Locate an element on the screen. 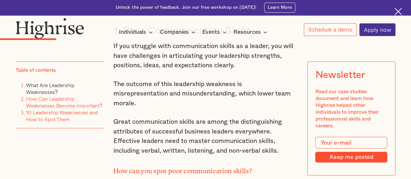  p: The outcome of this leadership weakness is misrepresentation and misunderstanding, which lower te... is located at coordinates (206, 94).